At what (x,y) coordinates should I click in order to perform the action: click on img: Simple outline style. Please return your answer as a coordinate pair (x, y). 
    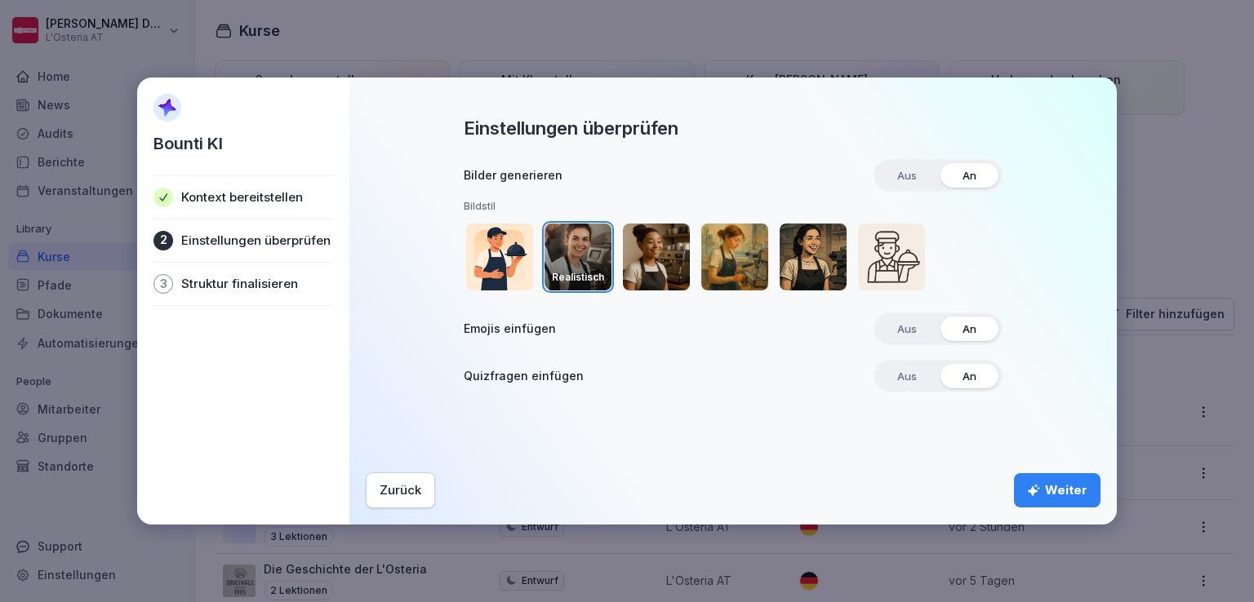
    Looking at the image, I should click on (891, 257).